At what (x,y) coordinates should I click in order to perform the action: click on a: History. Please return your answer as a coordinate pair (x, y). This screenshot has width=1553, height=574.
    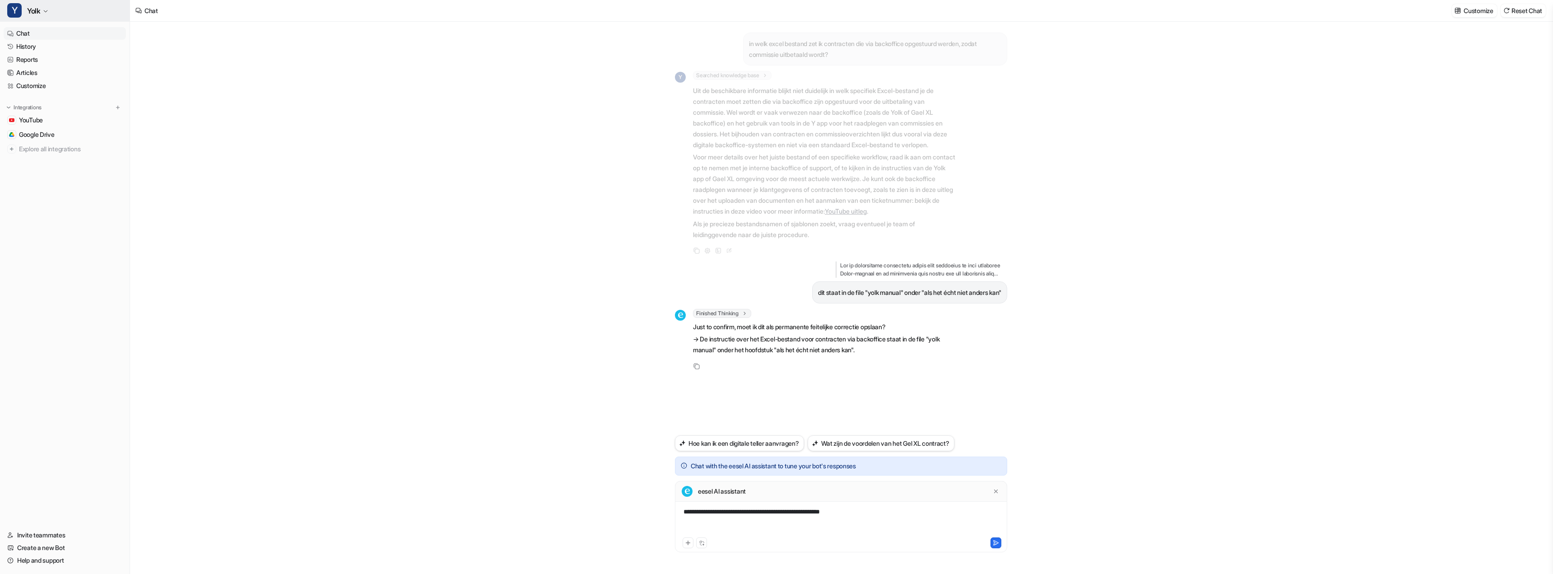
    Looking at the image, I should click on (65, 47).